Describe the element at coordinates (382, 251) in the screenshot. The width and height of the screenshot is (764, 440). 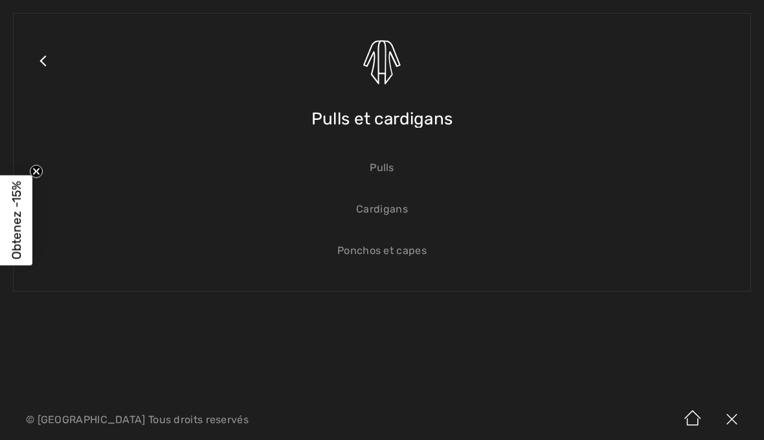
I see `a: Ponchos et capes` at that location.